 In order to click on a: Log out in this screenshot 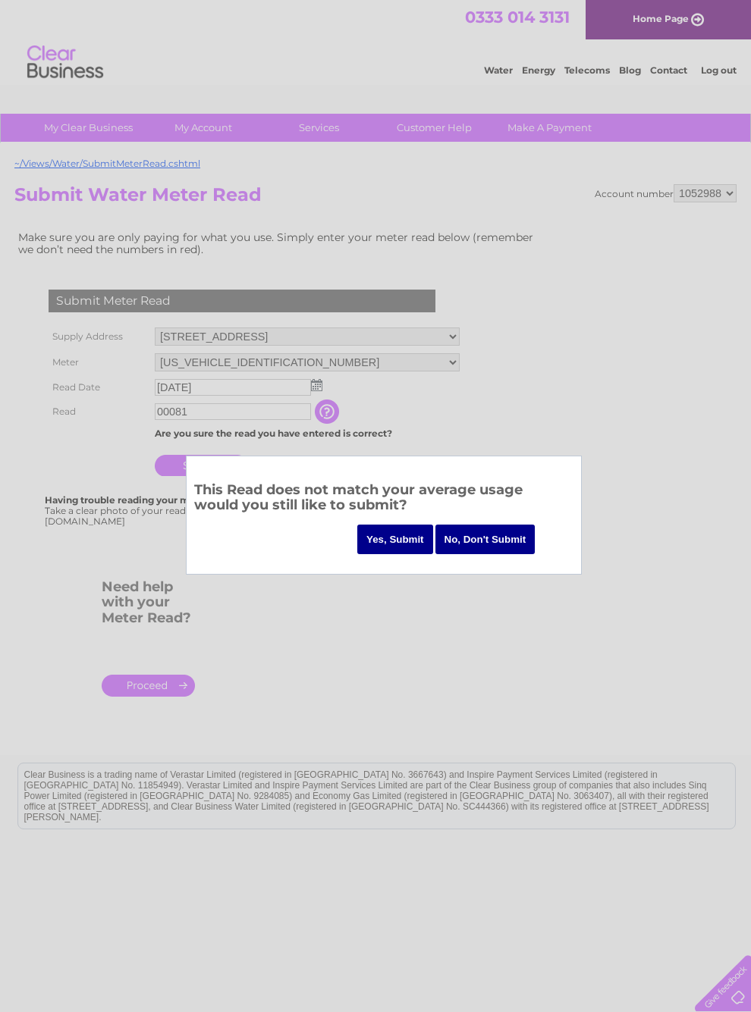, I will do `click(718, 70)`.